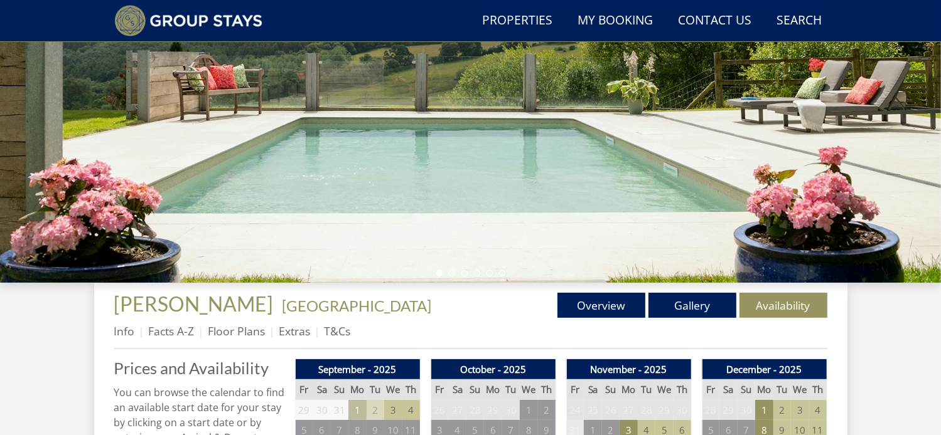 The image size is (941, 435). I want to click on a: Info, so click(124, 331).